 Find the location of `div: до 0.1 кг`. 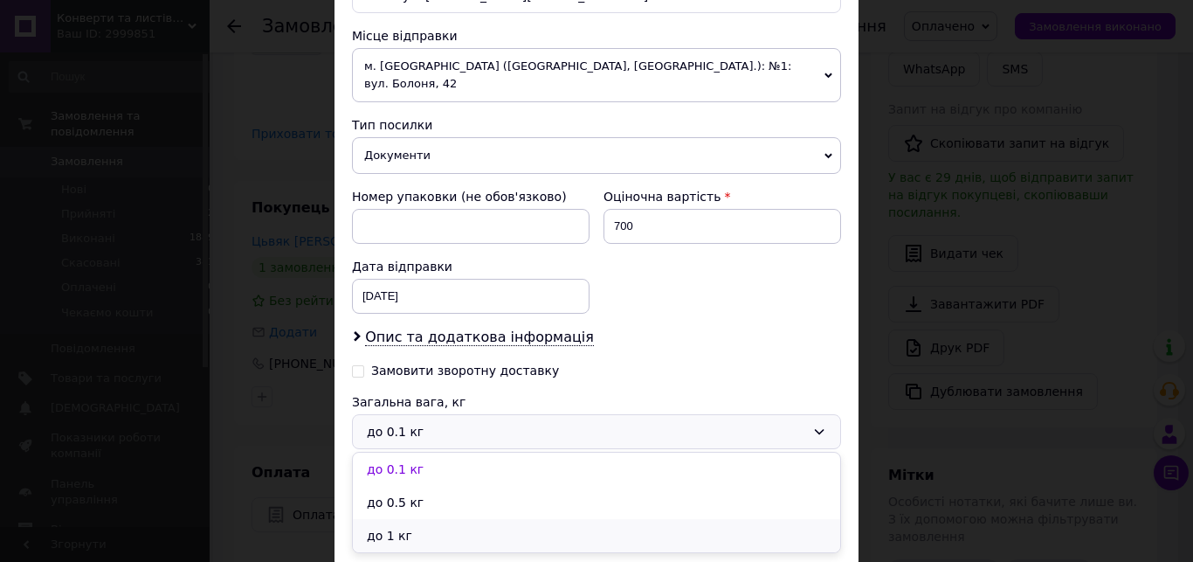

div: до 0.1 кг is located at coordinates (586, 432).